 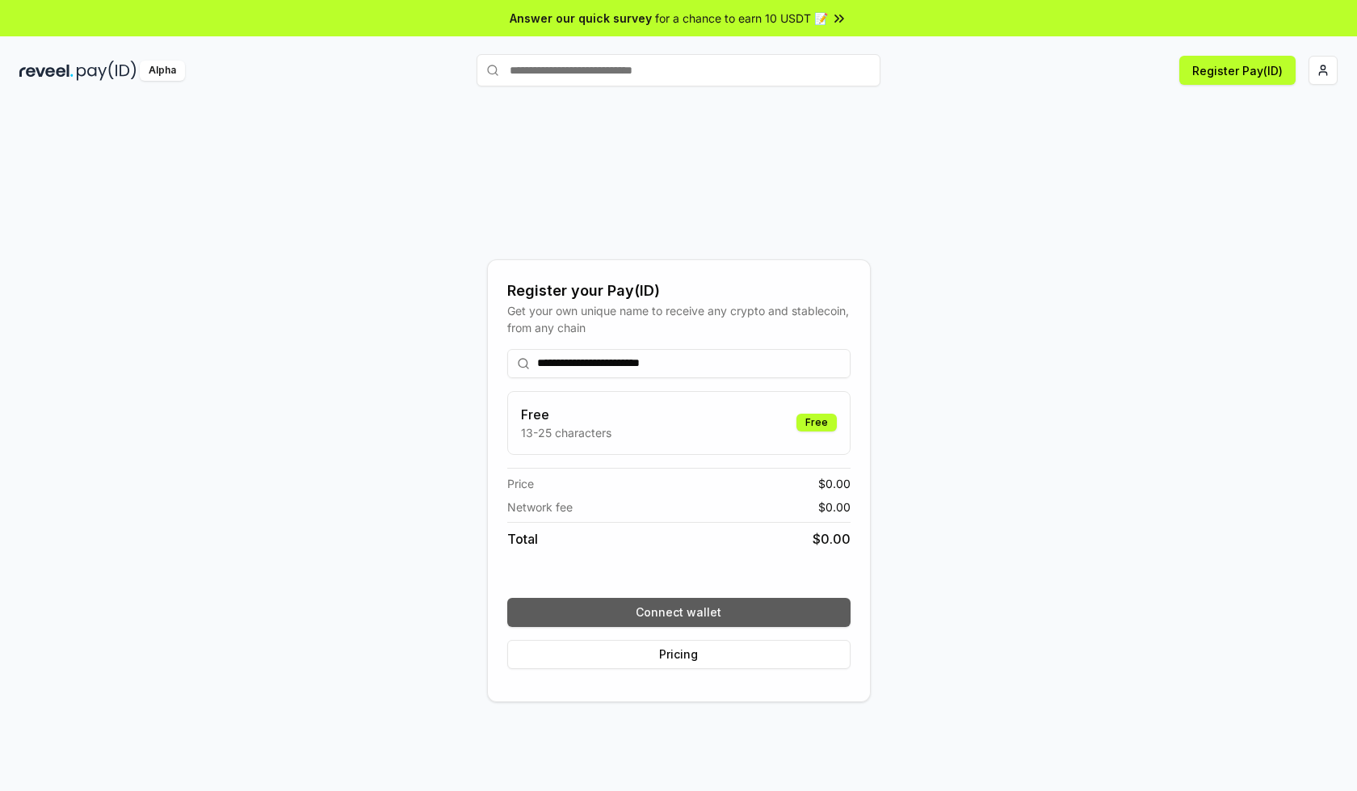 I want to click on button: Register Pay(ID), so click(x=1237, y=70).